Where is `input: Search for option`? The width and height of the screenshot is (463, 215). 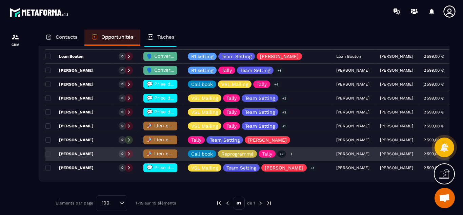 input: Search for option is located at coordinates (115, 203).